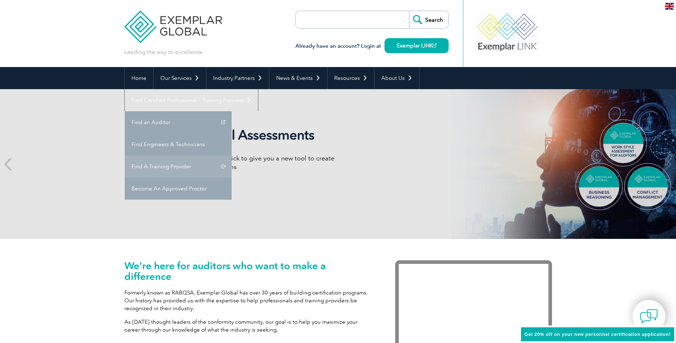 The height and width of the screenshot is (343, 676). Describe the element at coordinates (429, 20) in the screenshot. I see `input: Search` at that location.